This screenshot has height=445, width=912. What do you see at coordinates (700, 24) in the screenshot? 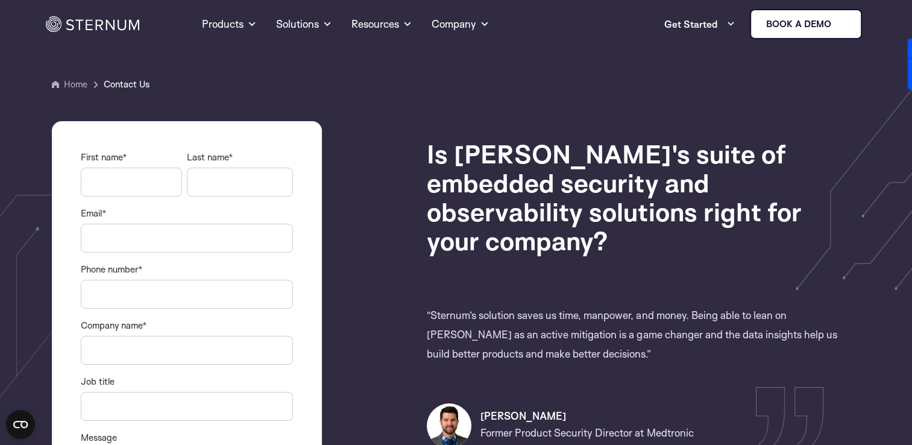
I see `a: Get Started` at bounding box center [700, 24].